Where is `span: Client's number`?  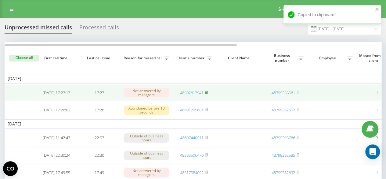
span: Client's number is located at coordinates (191, 58).